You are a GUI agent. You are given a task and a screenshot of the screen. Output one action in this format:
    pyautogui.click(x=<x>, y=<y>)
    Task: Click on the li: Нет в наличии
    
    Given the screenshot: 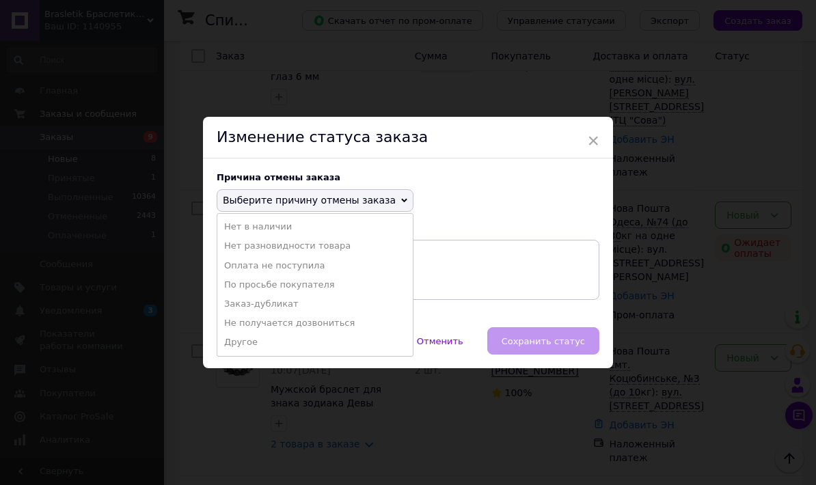 What is the action you would take?
    pyautogui.click(x=315, y=227)
    